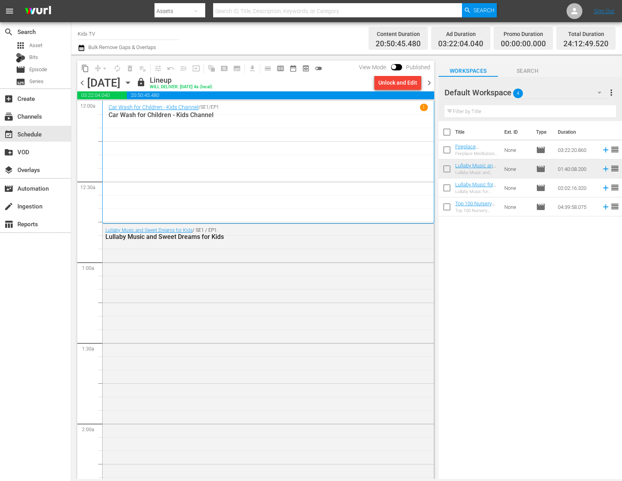 Image resolution: width=622 pixels, height=481 pixels. I want to click on span: calendar_view_week_outlined, so click(280, 68).